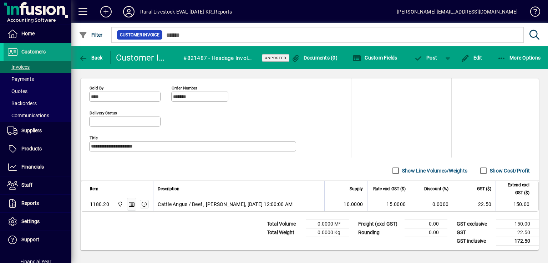  What do you see at coordinates (129, 12) in the screenshot?
I see `button: Profile` at bounding box center [129, 12].